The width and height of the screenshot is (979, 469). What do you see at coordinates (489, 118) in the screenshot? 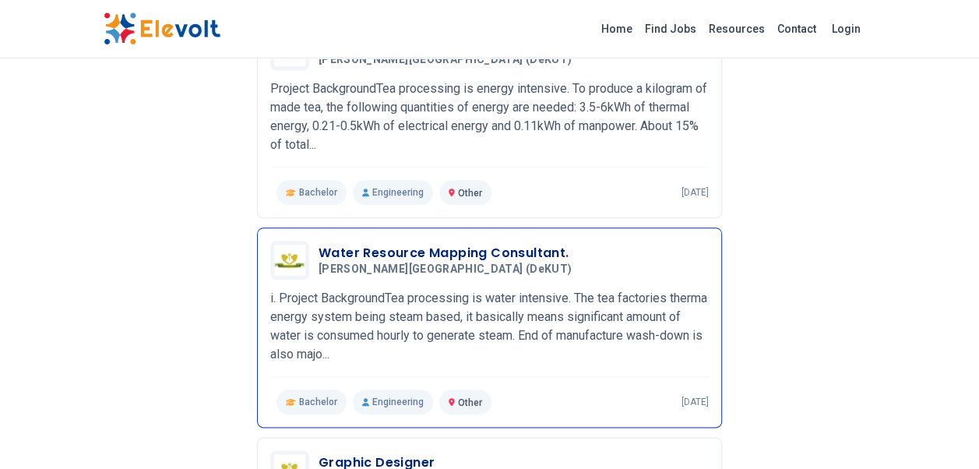
I see `a: DEDAN KIMATHI UNIVERSITY OF TECHNOLOGY (DeKUT)Biomass Resources Efficiency Consultant[PERSON_NAME...` at bounding box center [489, 118].